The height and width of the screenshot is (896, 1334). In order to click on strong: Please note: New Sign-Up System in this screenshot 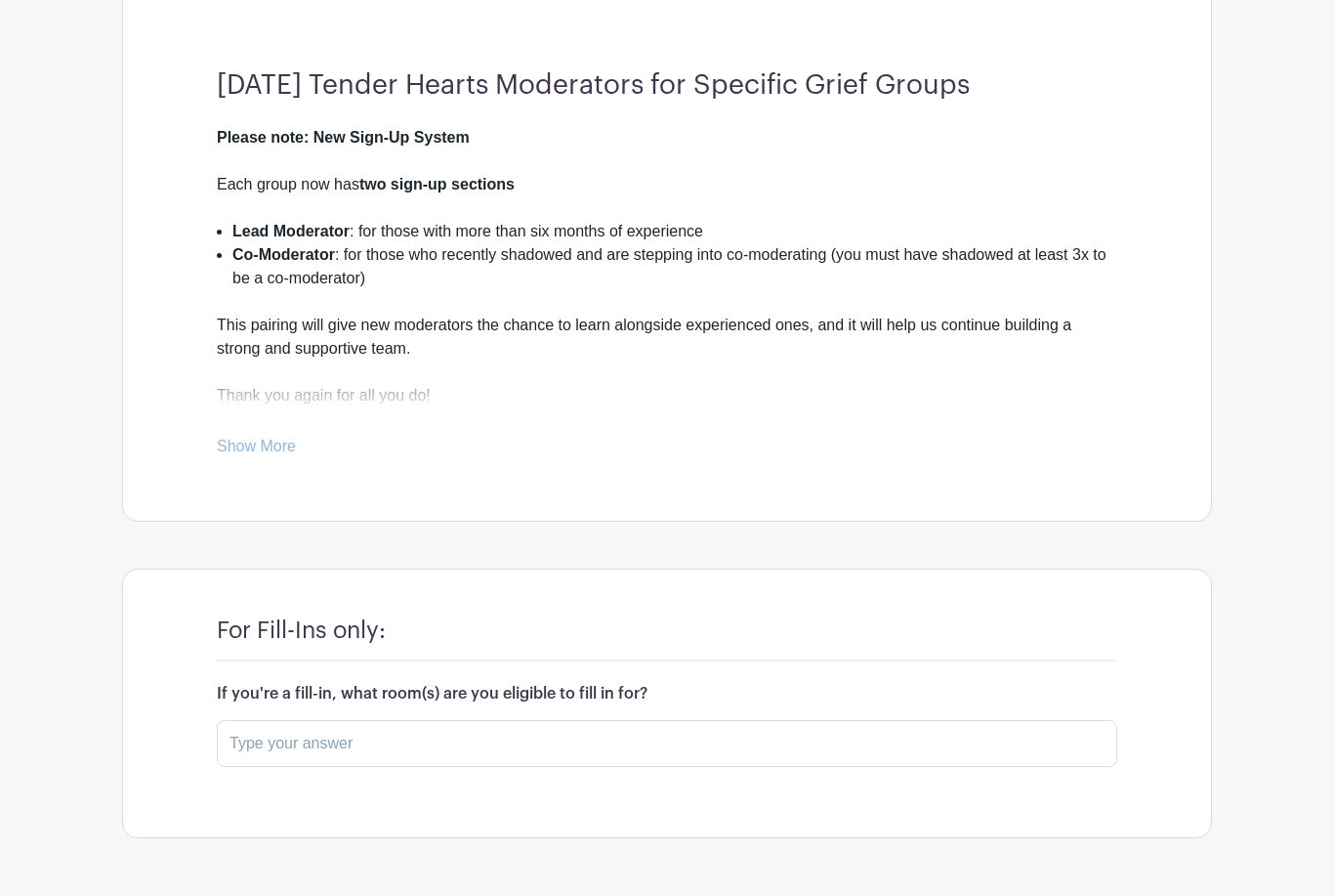, I will do `click(342, 136)`.